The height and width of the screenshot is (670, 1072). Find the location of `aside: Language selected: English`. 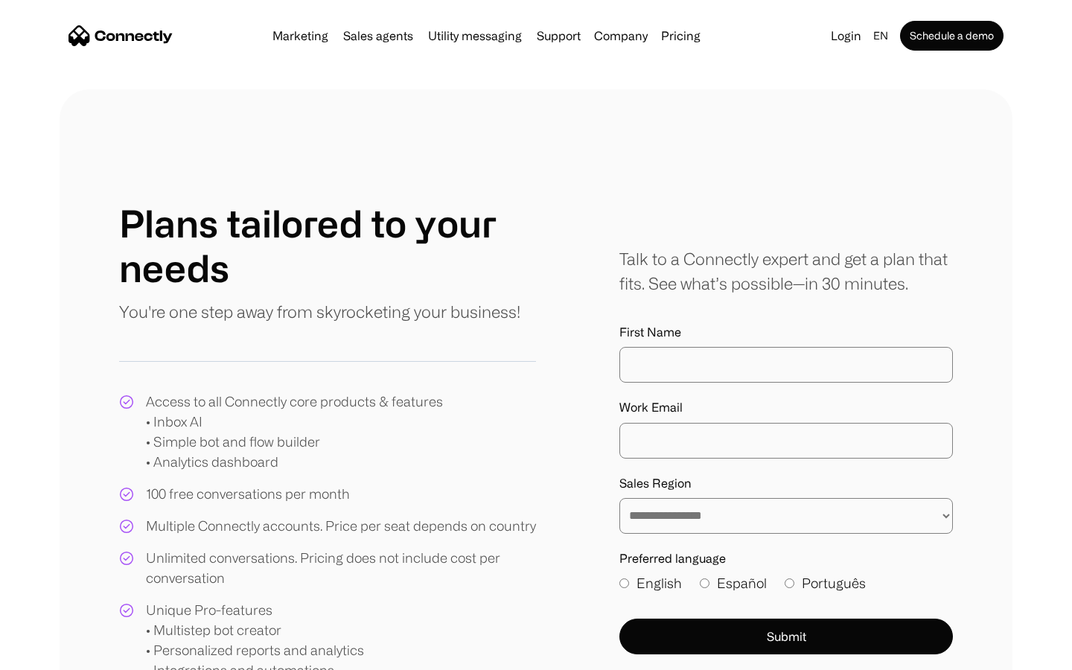

aside: Language selected: English is located at coordinates (52, 654).